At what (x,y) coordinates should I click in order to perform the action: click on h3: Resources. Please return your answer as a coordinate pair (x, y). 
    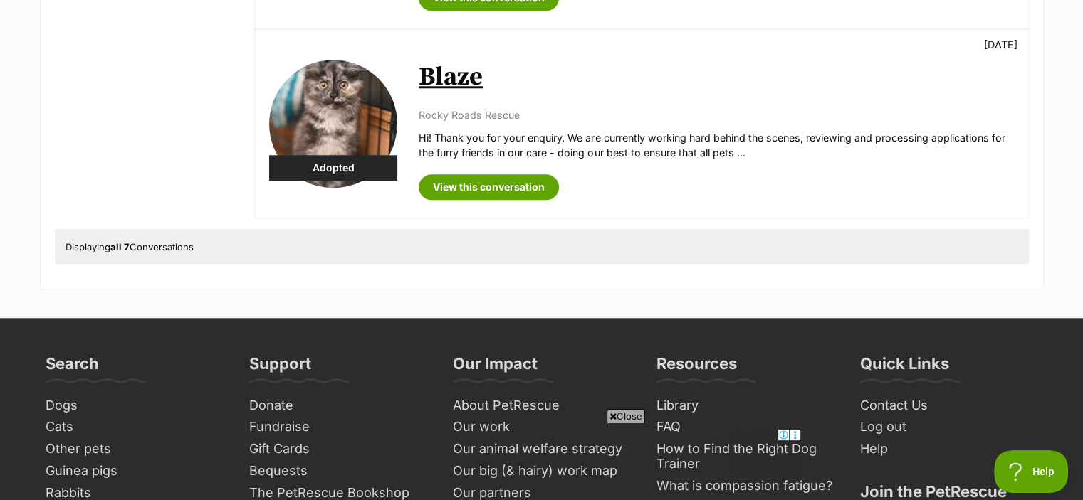
    Looking at the image, I should click on (696, 368).